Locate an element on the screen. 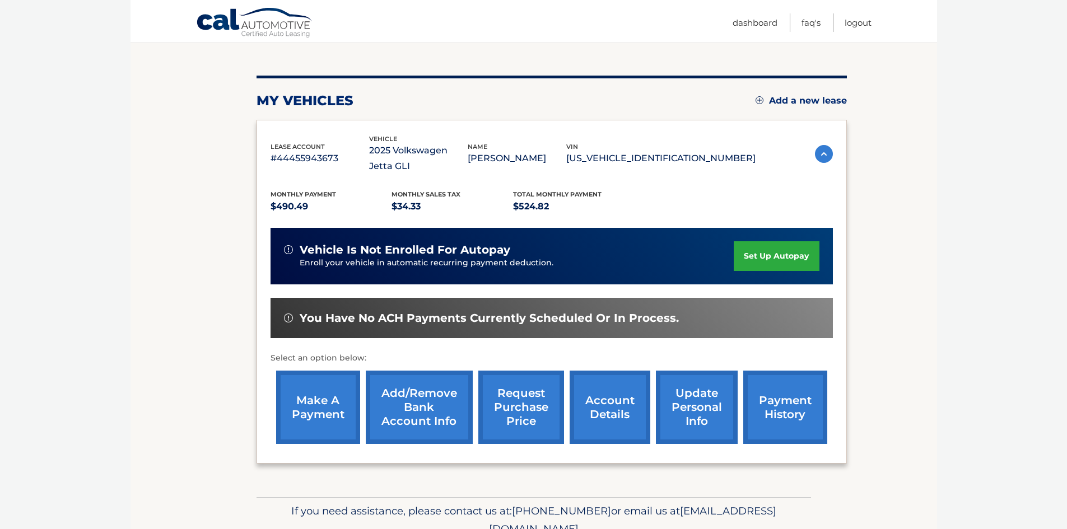 This screenshot has height=529, width=1067. a: request purchase price is located at coordinates (521, 407).